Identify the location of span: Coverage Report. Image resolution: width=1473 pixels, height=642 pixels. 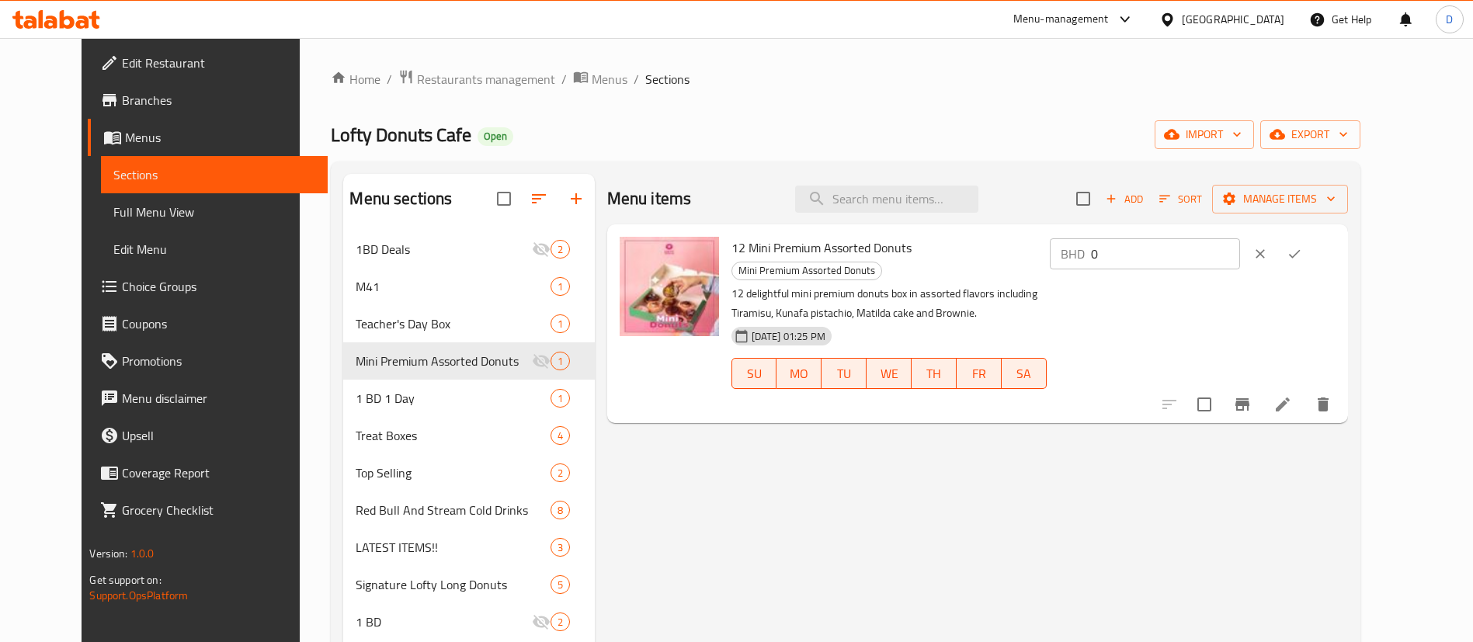
(218, 473).